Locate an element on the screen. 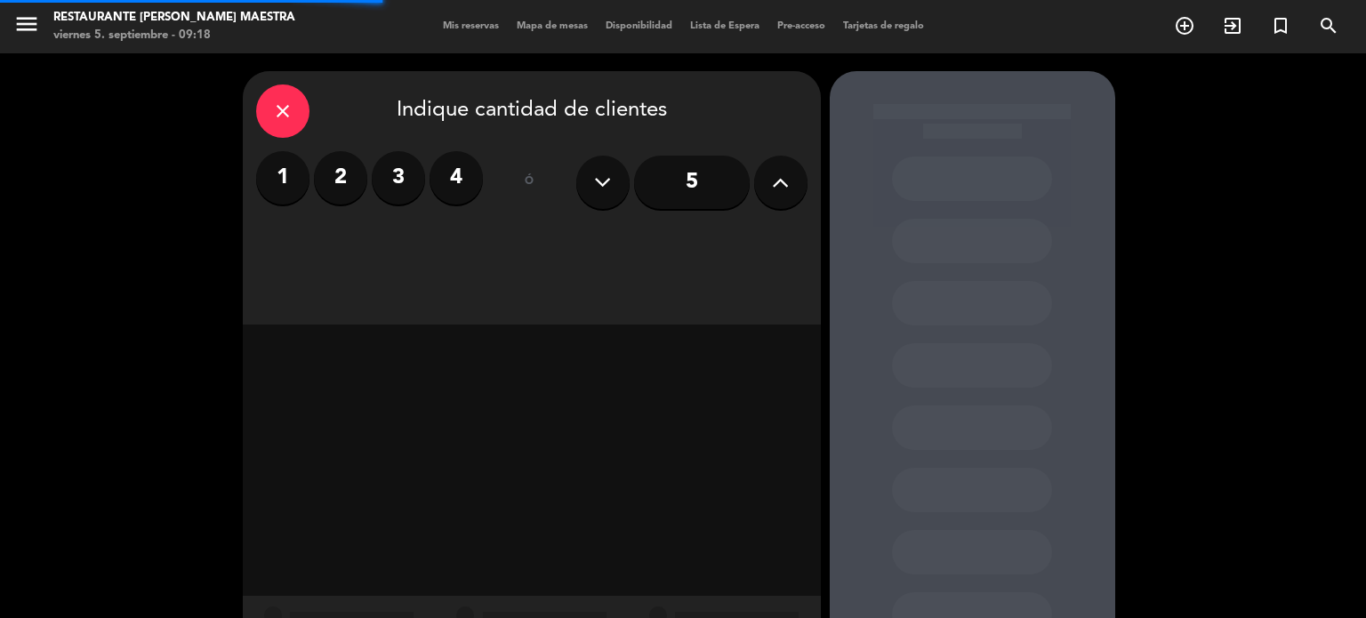  div: Indique cantidad de clientes is located at coordinates (532, 111).